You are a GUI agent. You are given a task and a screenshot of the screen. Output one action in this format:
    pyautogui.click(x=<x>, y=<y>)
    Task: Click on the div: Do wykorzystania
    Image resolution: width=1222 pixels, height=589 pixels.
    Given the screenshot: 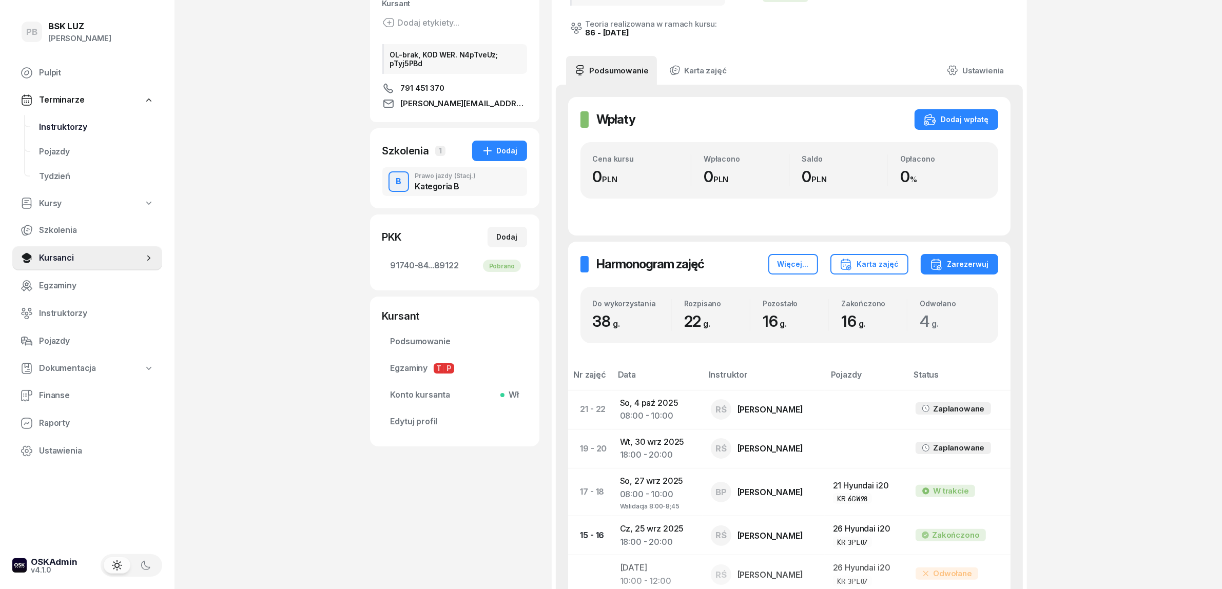 What is the action you would take?
    pyautogui.click(x=632, y=303)
    